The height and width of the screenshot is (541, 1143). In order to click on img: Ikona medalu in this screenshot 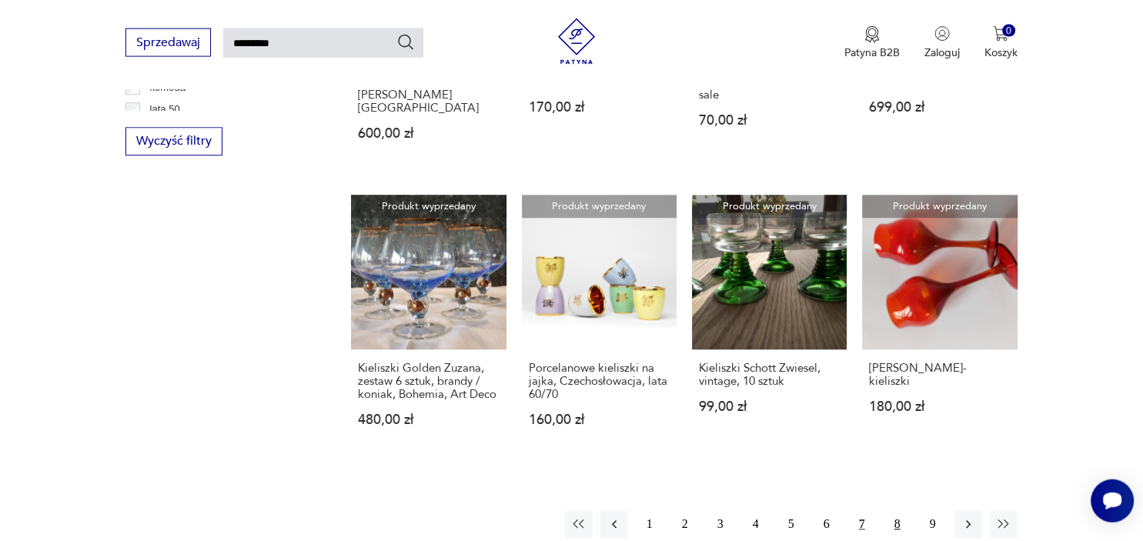, I will do `click(872, 35)`.